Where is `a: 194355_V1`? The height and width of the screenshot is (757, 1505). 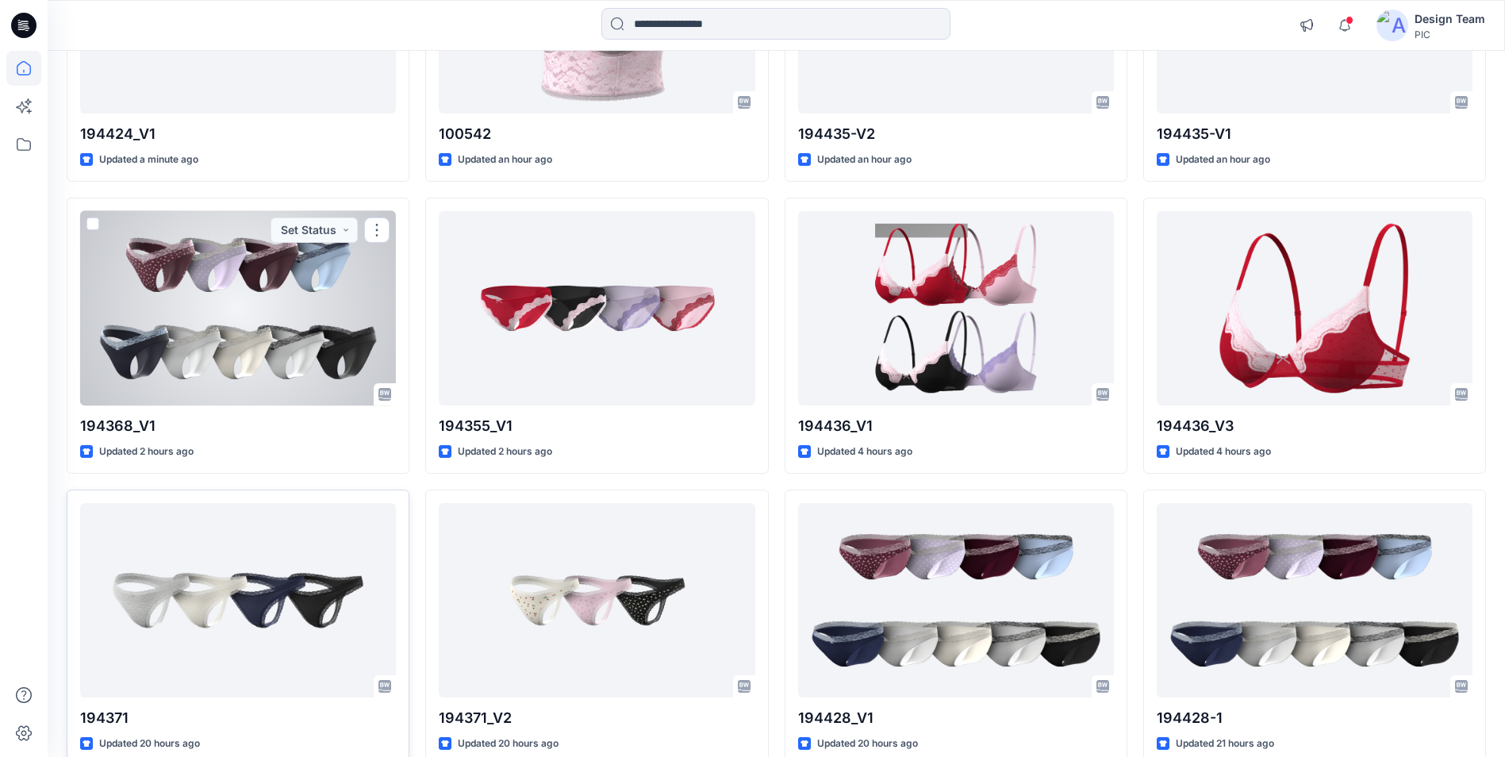
a: 194355_V1 is located at coordinates (597, 308).